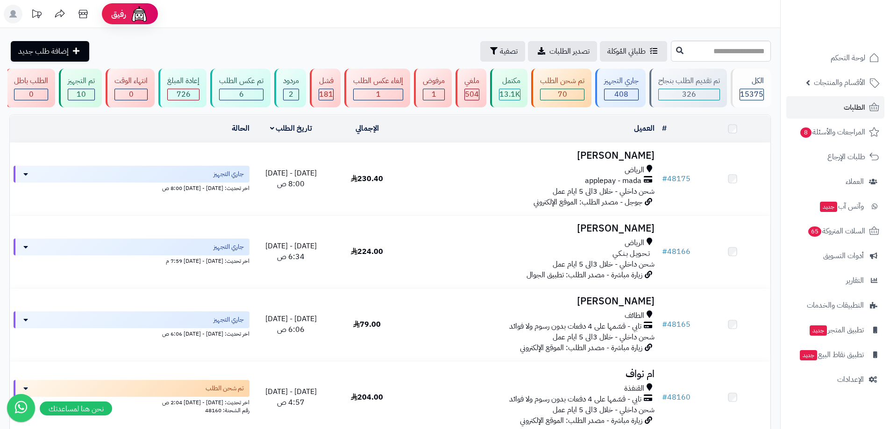 Image resolution: width=890 pixels, height=429 pixels. I want to click on span: العملاء, so click(854, 182).